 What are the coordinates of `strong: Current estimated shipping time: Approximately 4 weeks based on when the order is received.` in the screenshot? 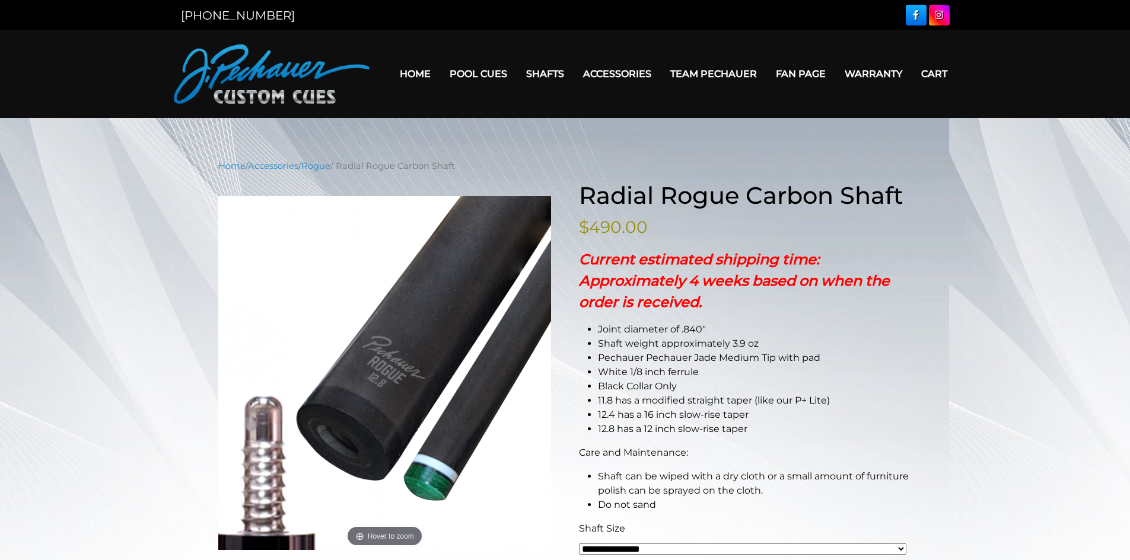 It's located at (734, 281).